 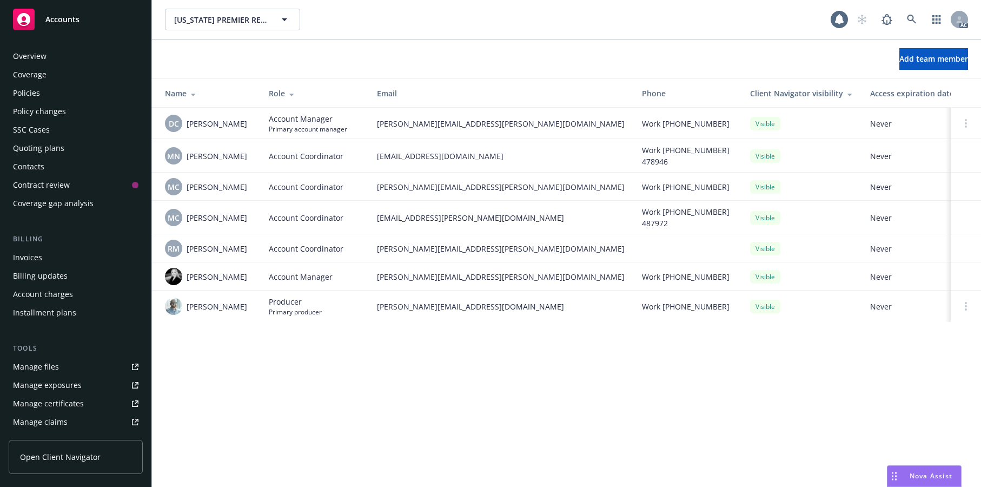 I want to click on div: Coverage gap analysis, so click(x=53, y=203).